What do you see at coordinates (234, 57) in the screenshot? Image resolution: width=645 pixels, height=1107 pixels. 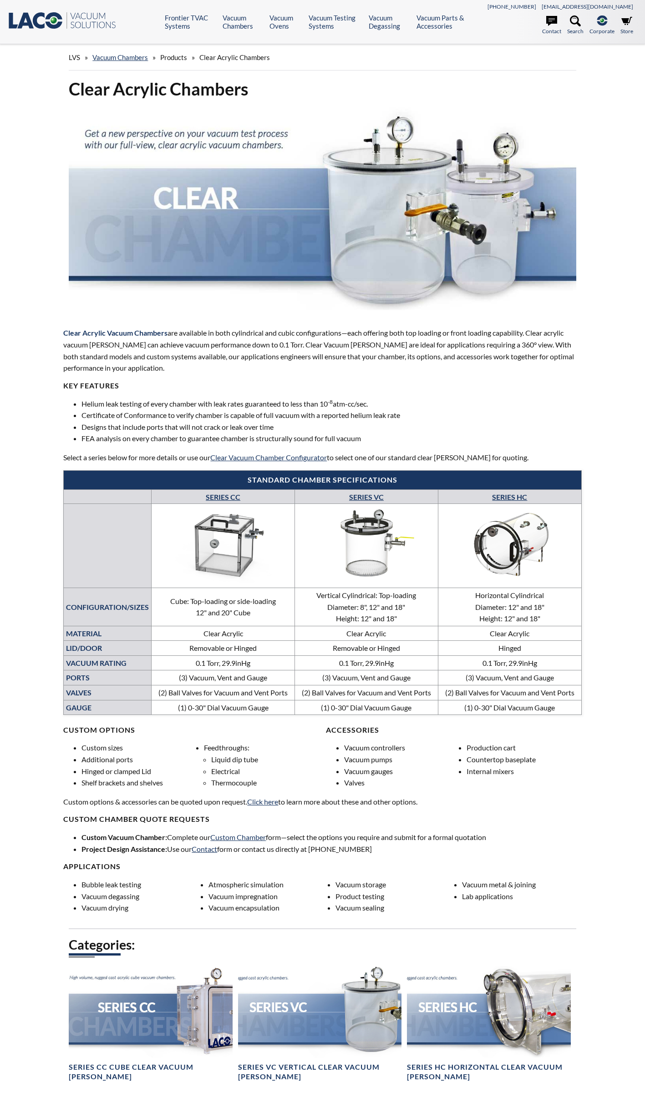 I see `span: Clear Acrylic Chambers` at bounding box center [234, 57].